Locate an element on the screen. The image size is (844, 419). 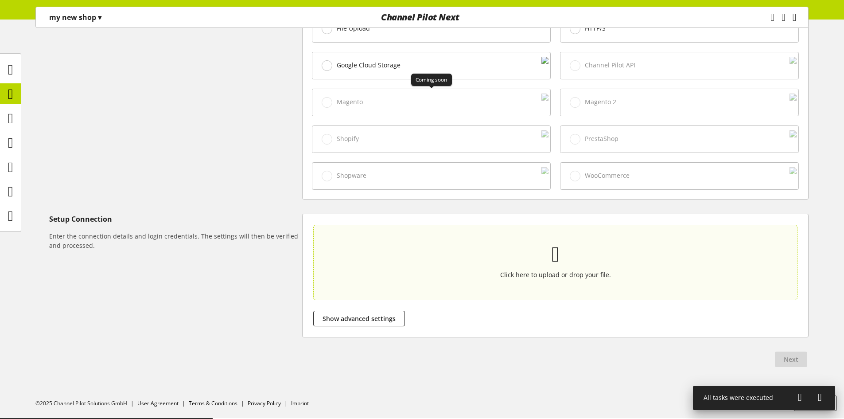
span: Next is located at coordinates (791, 359).